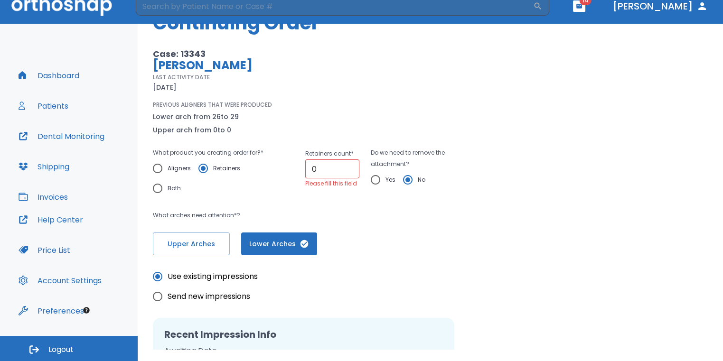  I want to click on span: Send new impressions, so click(209, 297).